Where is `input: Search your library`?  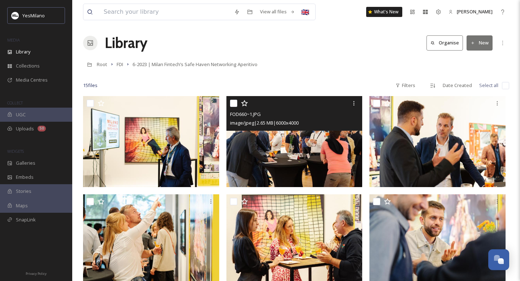 input: Search your library is located at coordinates (165, 12).